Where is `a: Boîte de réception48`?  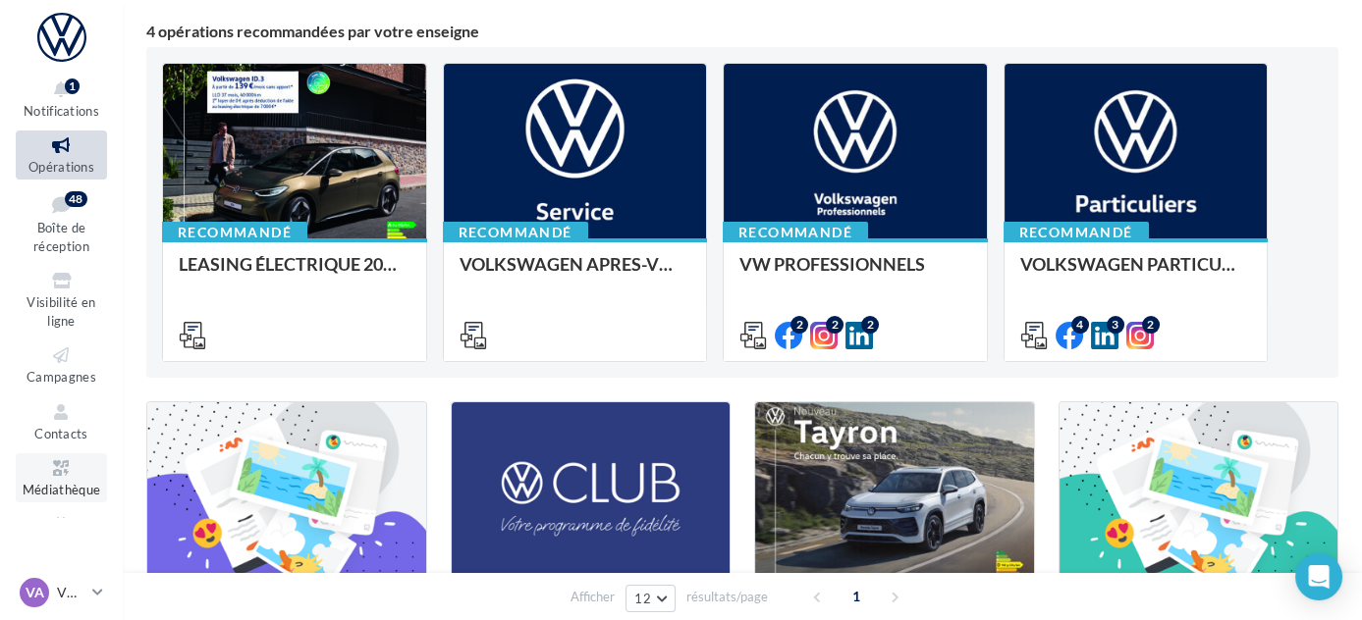 a: Boîte de réception48 is located at coordinates (61, 223).